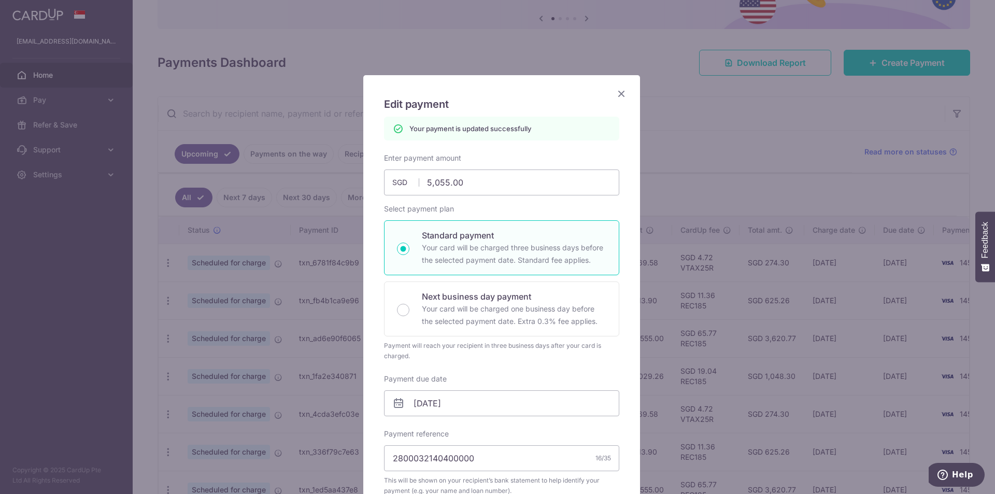  What do you see at coordinates (502, 182) in the screenshot?
I see `input: 0.00` at bounding box center [502, 182].